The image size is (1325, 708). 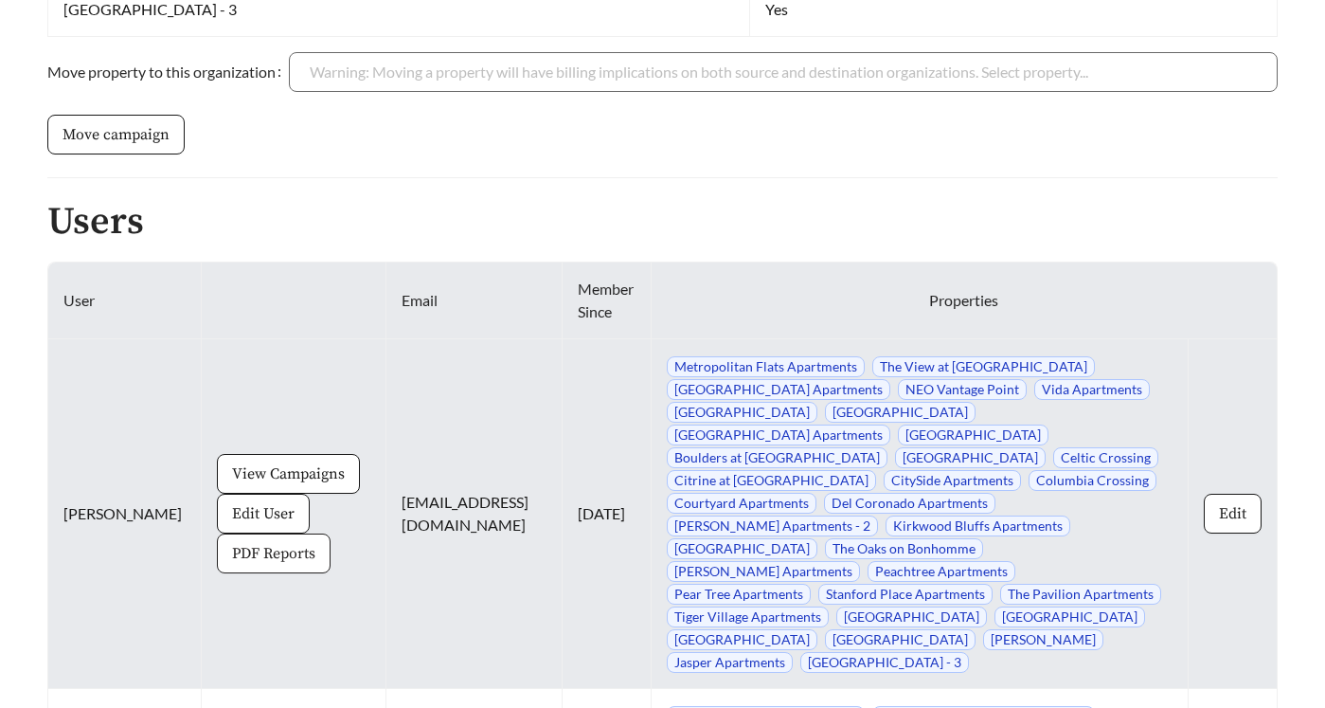 What do you see at coordinates (747, 617) in the screenshot?
I see `span: Tiger Village Apartments` at bounding box center [747, 617].